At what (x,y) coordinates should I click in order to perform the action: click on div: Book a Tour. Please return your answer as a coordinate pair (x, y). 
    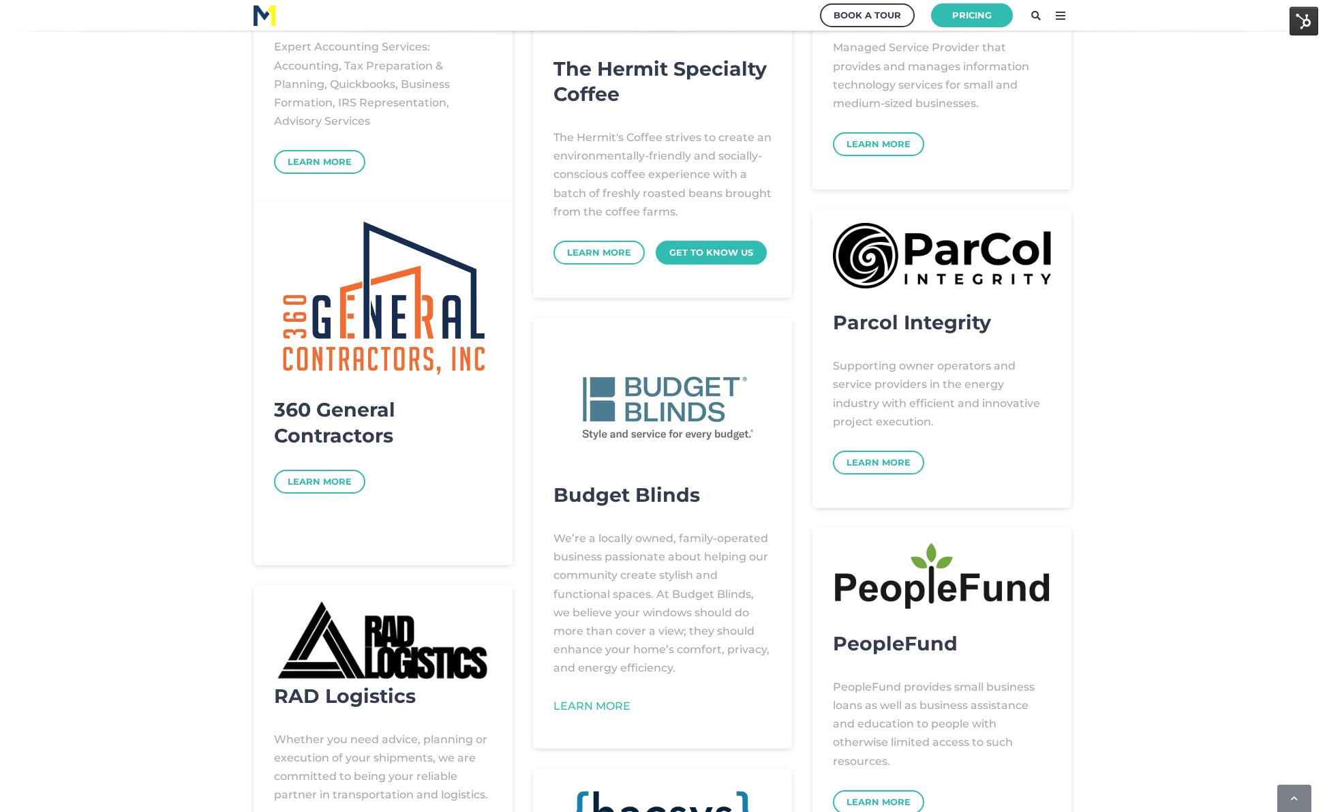
    Looking at the image, I should click on (867, 15).